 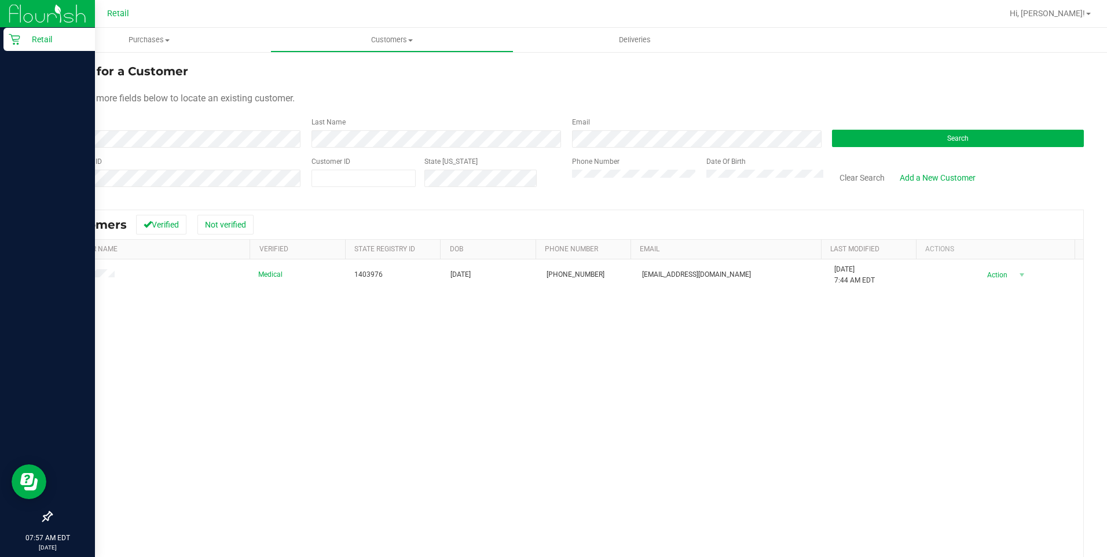 What do you see at coordinates (55, 39) in the screenshot?
I see `p: Retail` at bounding box center [55, 39].